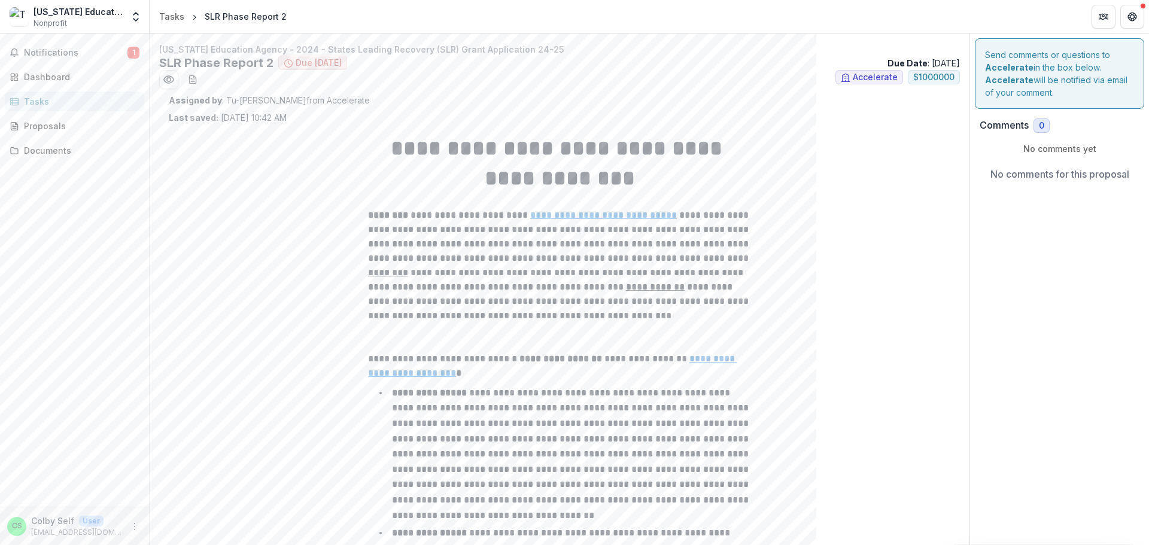  What do you see at coordinates (1060, 174) in the screenshot?
I see `p: No comments for this proposal` at bounding box center [1060, 174].